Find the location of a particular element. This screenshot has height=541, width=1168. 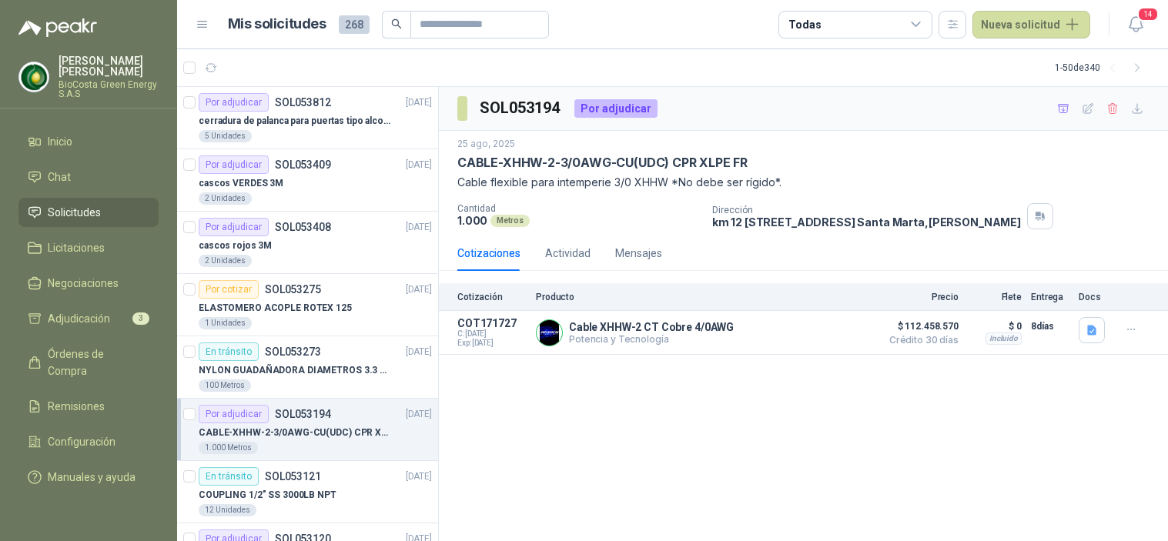

p: NYLON GUADAÑADORA DIAMETROS 3.3 mm is located at coordinates (294, 370).